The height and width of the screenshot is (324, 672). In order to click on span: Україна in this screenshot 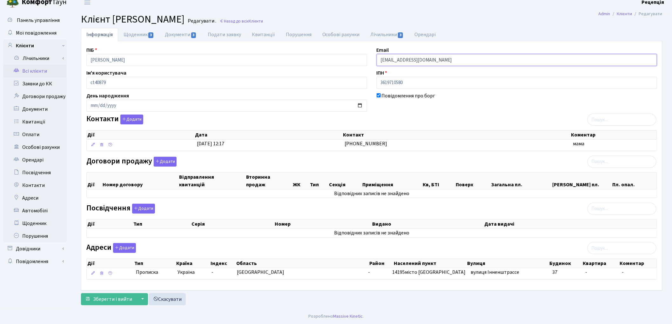, I will do `click(192, 272)`.